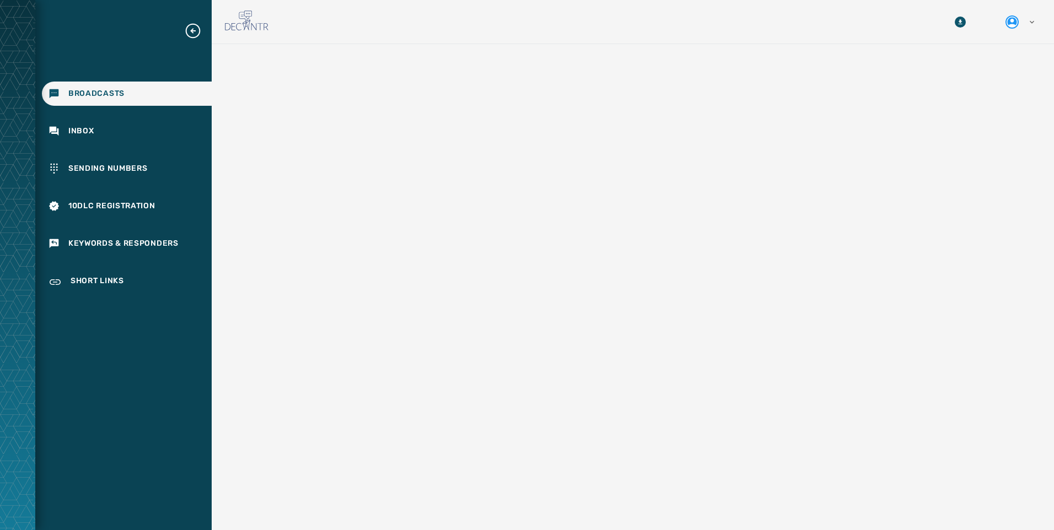  Describe the element at coordinates (127, 244) in the screenshot. I see `a: Navigate to Keywords & Responders` at that location.